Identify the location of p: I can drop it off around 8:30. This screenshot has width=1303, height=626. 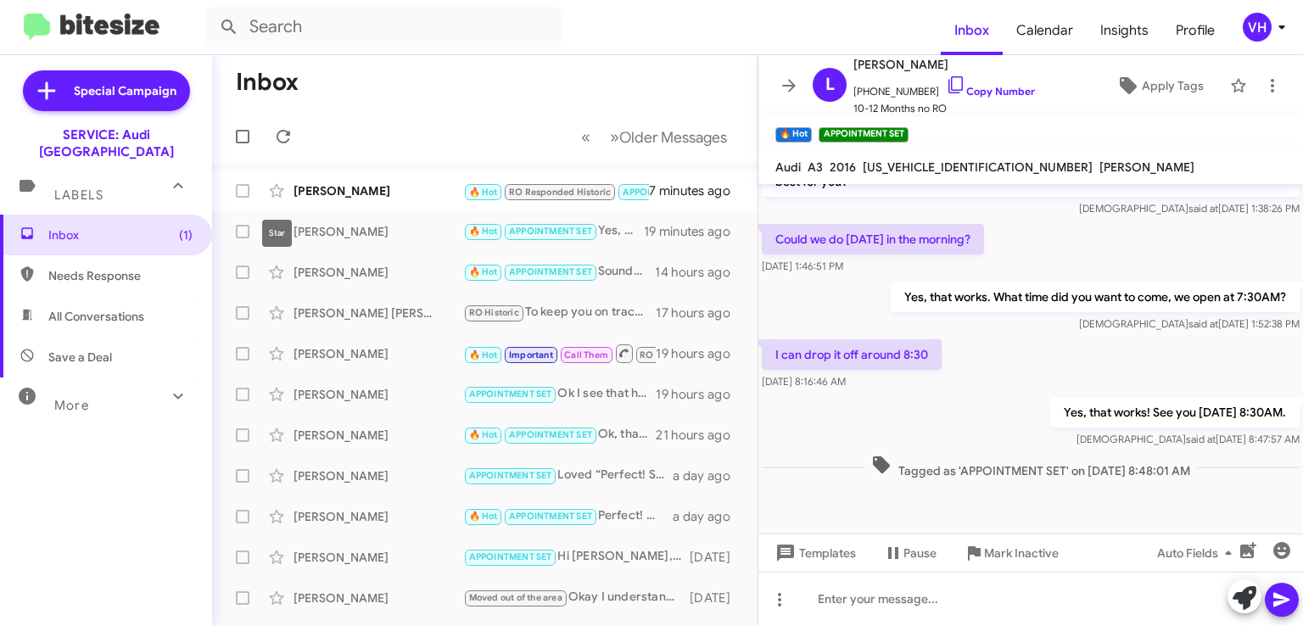
(852, 355).